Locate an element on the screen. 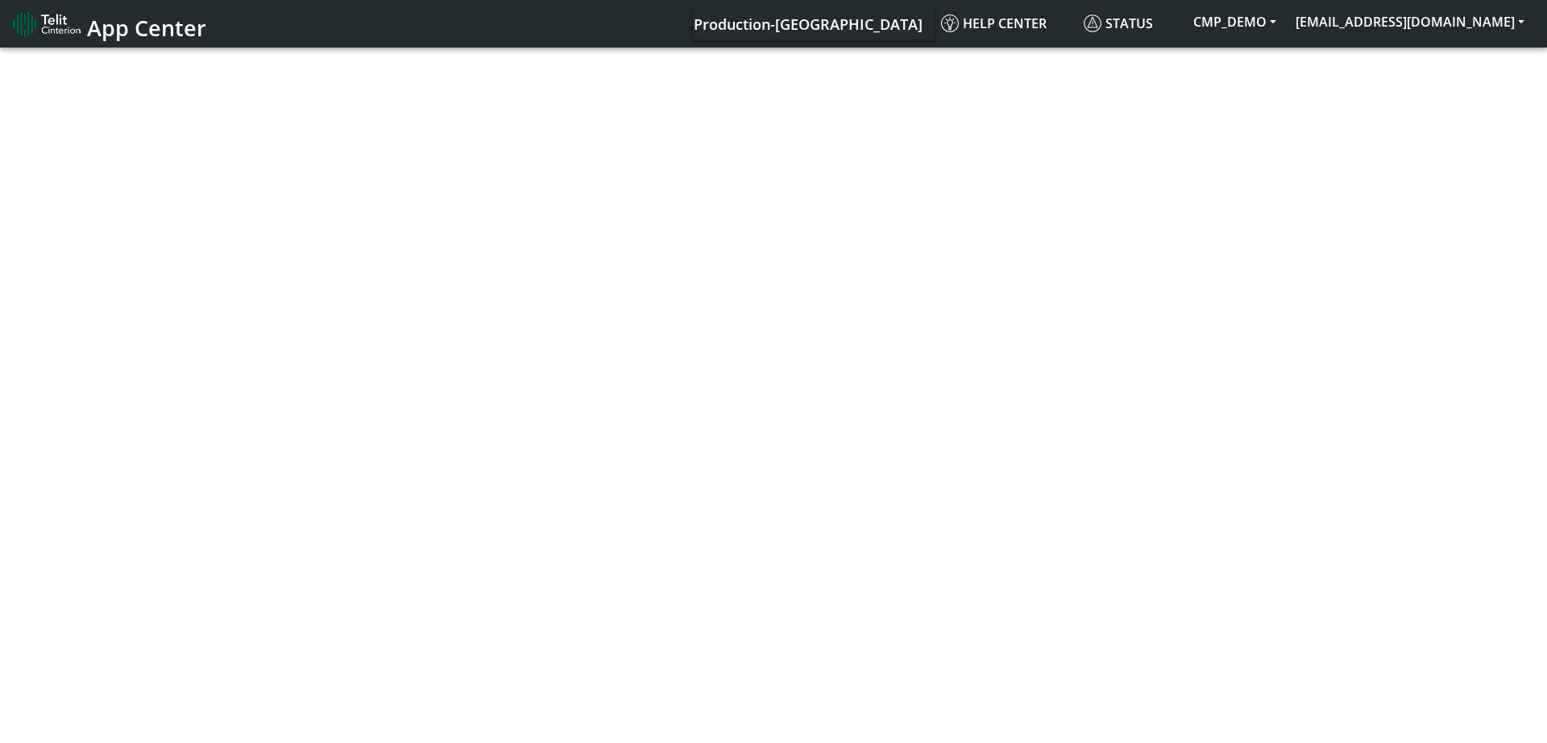 The image size is (1547, 743). span: Status is located at coordinates (1118, 23).